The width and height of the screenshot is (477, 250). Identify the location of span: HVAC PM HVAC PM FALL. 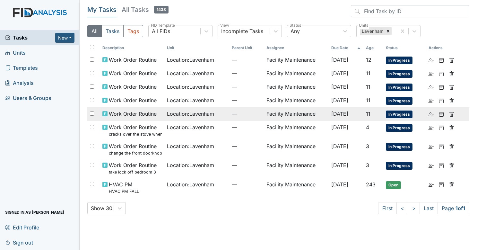
(124, 187).